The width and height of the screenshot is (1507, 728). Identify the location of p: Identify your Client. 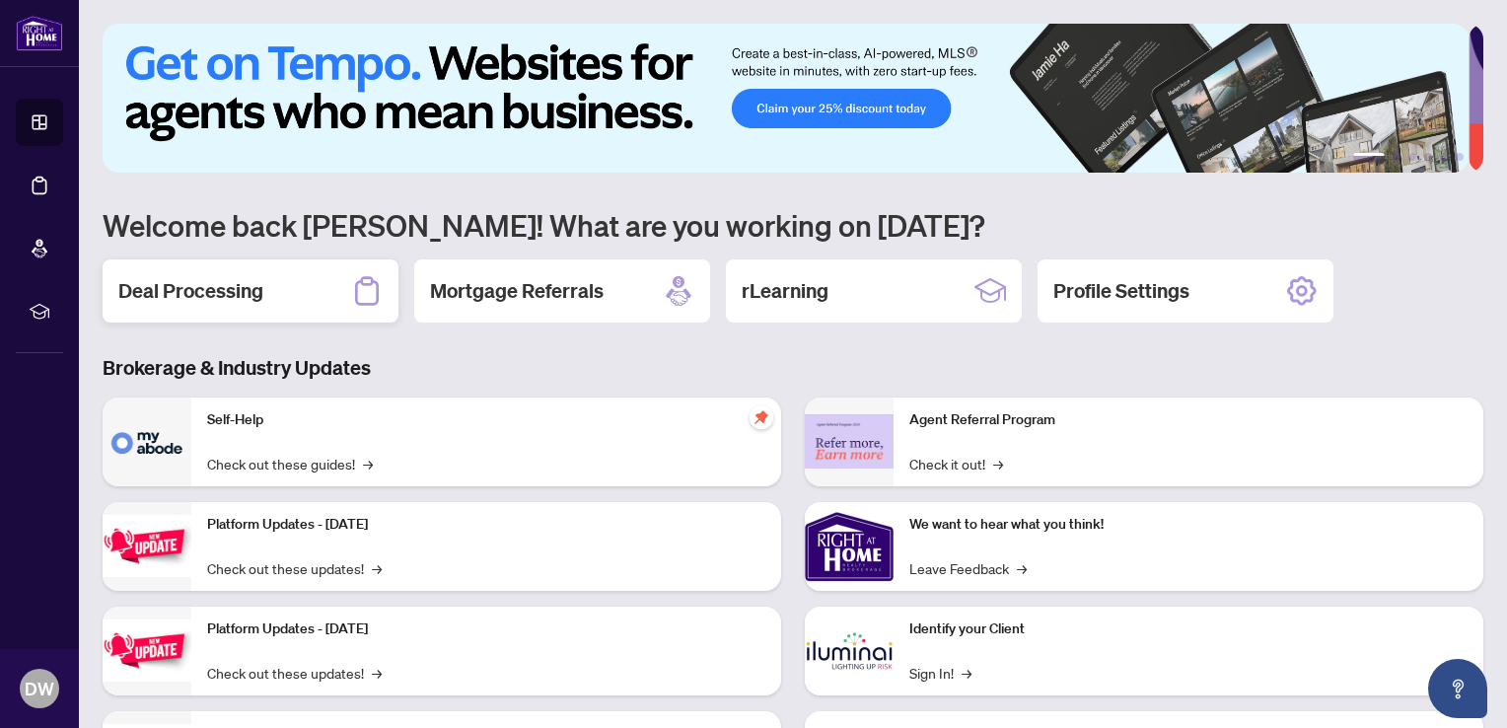
(1188, 629).